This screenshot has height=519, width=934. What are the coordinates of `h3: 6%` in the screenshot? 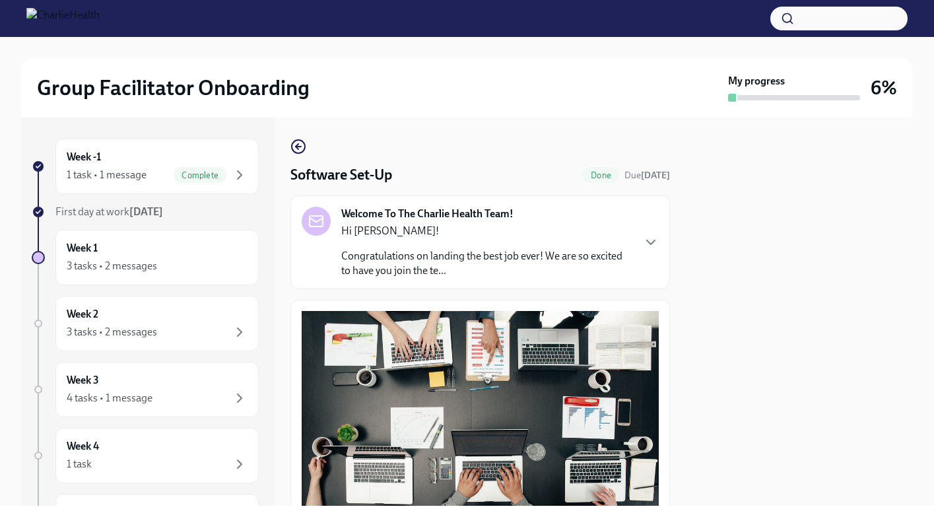 It's located at (884, 88).